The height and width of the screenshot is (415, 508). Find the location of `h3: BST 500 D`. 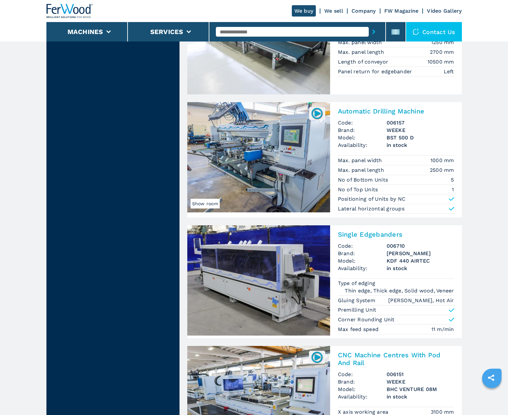

h3: BST 500 D is located at coordinates (420, 138).